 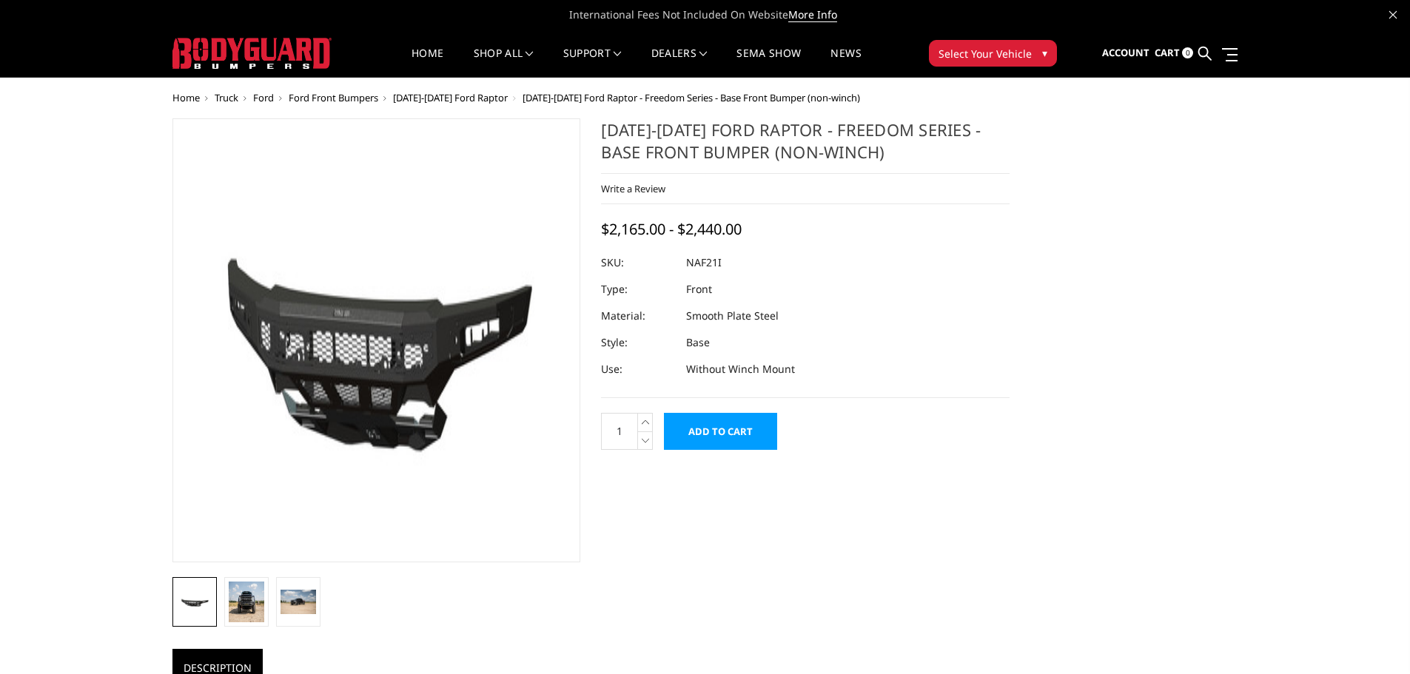 I want to click on dt: Type:, so click(x=638, y=289).